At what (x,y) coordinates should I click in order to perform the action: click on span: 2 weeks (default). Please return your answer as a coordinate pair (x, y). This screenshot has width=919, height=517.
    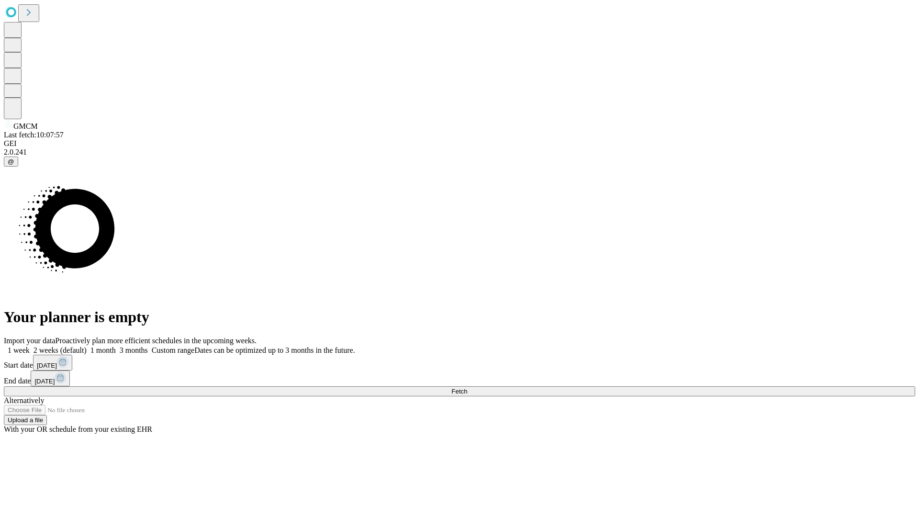
    Looking at the image, I should click on (60, 350).